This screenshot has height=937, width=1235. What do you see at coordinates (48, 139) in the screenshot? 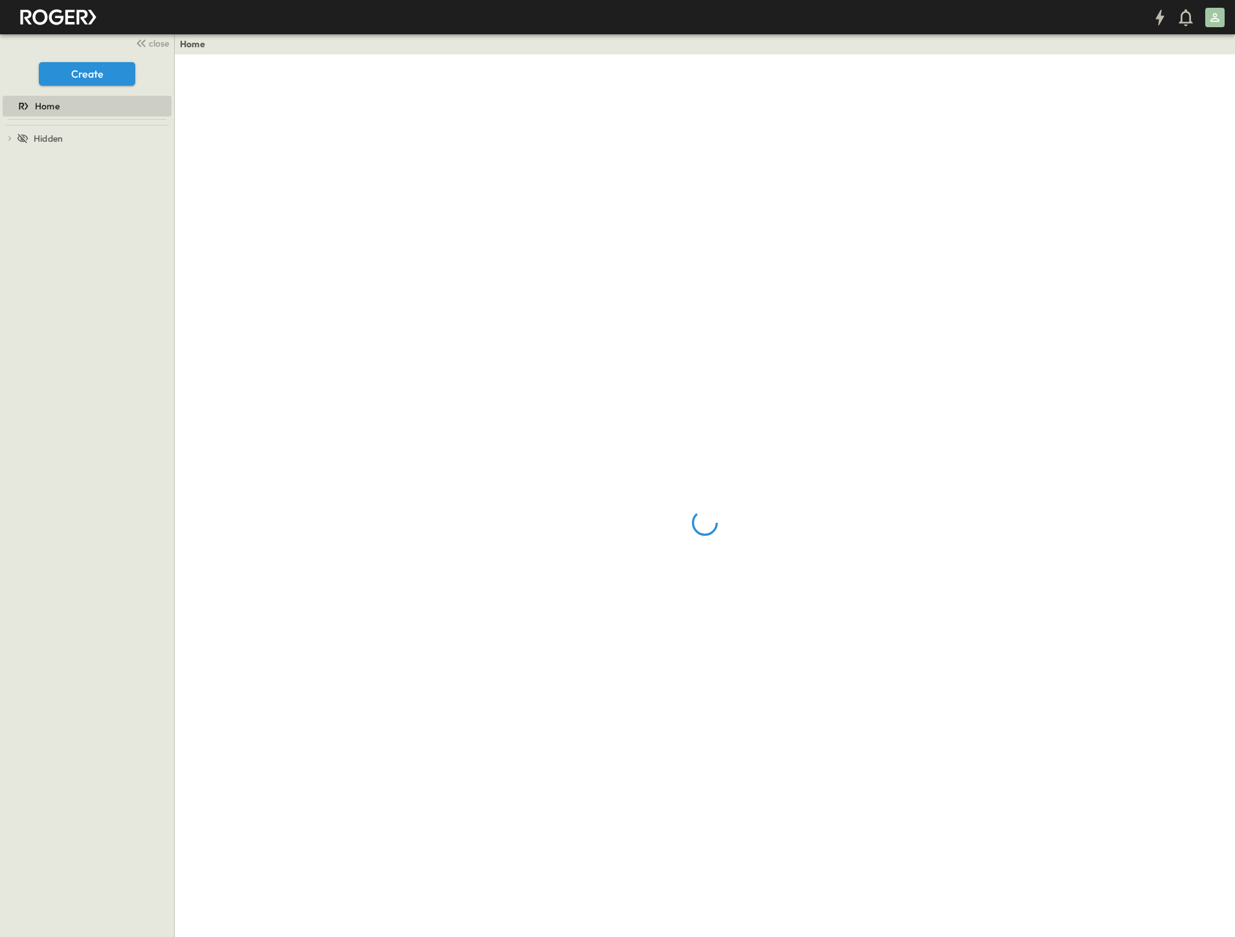
I see `span: Hidden` at bounding box center [48, 139].